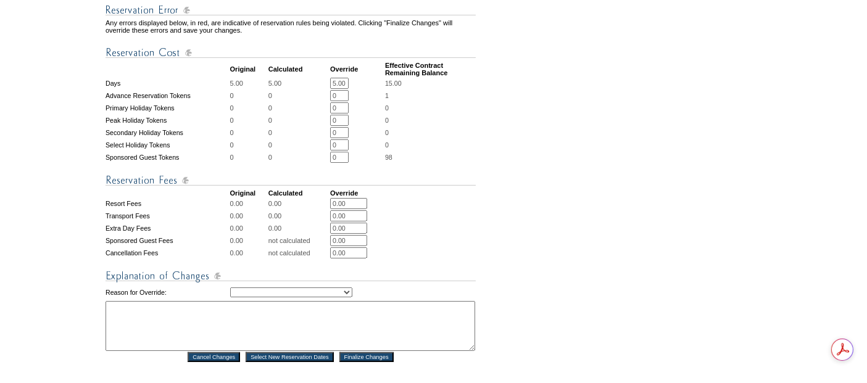  I want to click on td: Resort Fees, so click(167, 204).